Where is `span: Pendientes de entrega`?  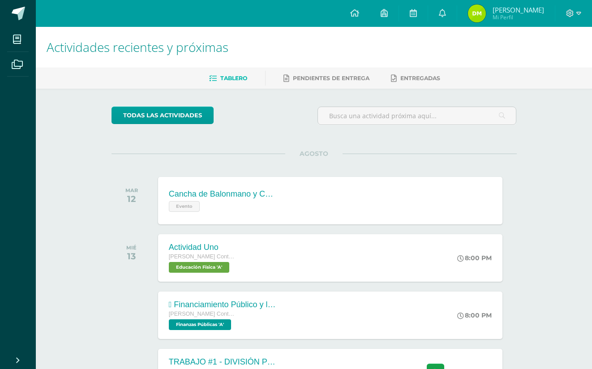
span: Pendientes de entrega is located at coordinates (331, 78).